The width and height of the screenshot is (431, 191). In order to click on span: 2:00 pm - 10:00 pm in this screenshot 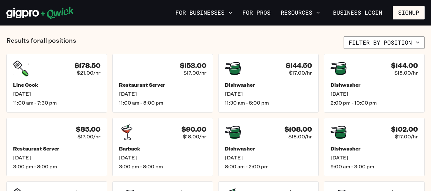, I will do `click(374, 103)`.